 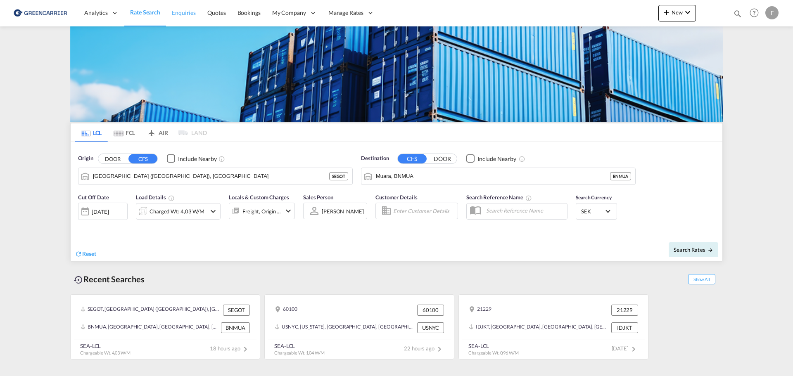 I want to click on span: Analytics, so click(x=96, y=13).